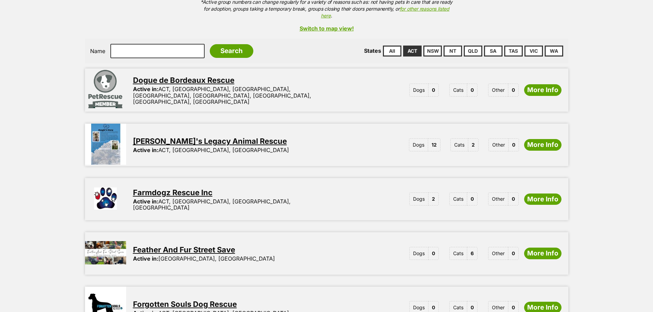 The height and width of the screenshot is (312, 653). Describe the element at coordinates (473, 51) in the screenshot. I see `a: QLD` at that location.